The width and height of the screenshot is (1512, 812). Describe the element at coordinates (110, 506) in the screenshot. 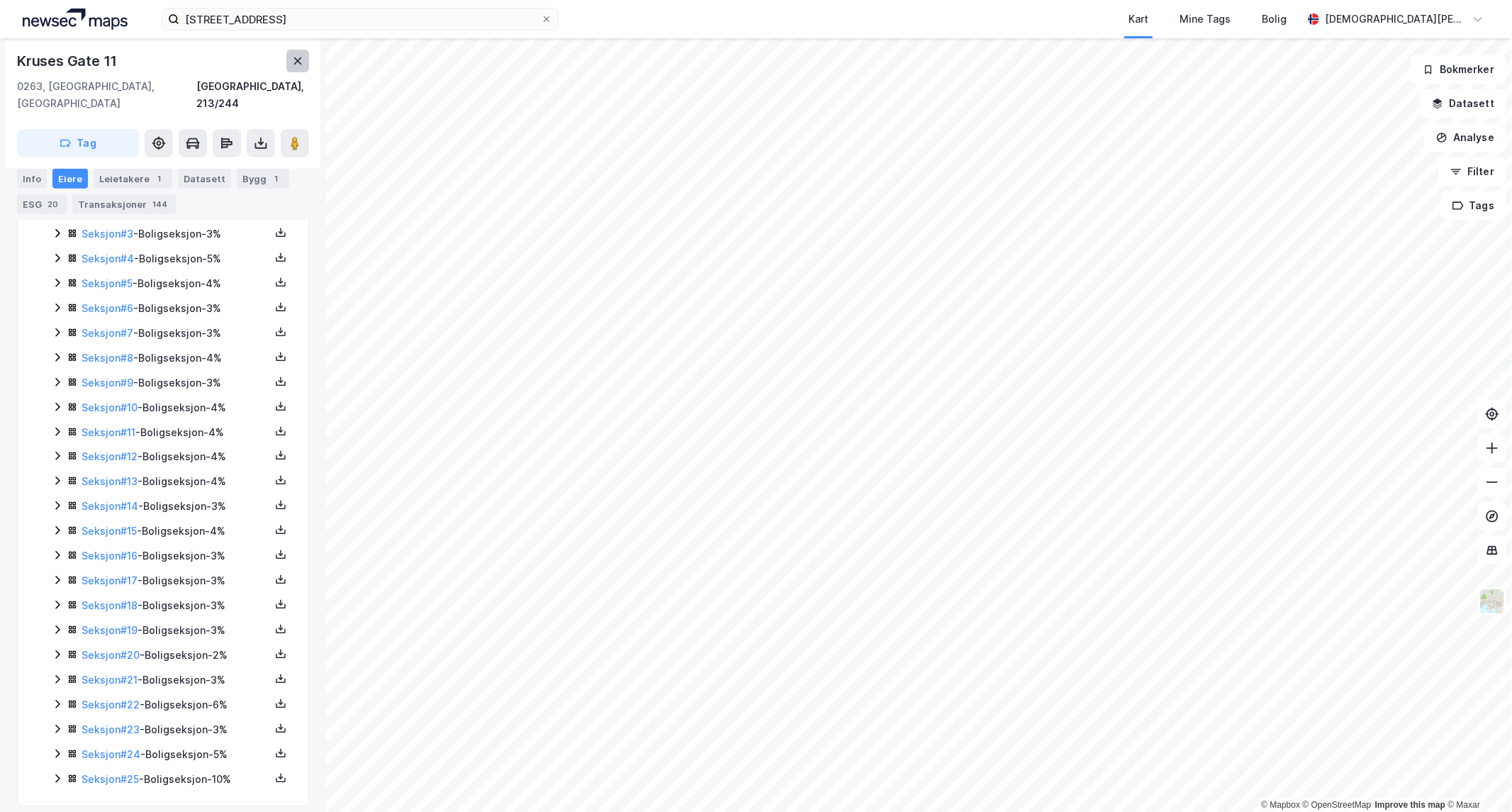

I see `a: Seksjon#14` at that location.